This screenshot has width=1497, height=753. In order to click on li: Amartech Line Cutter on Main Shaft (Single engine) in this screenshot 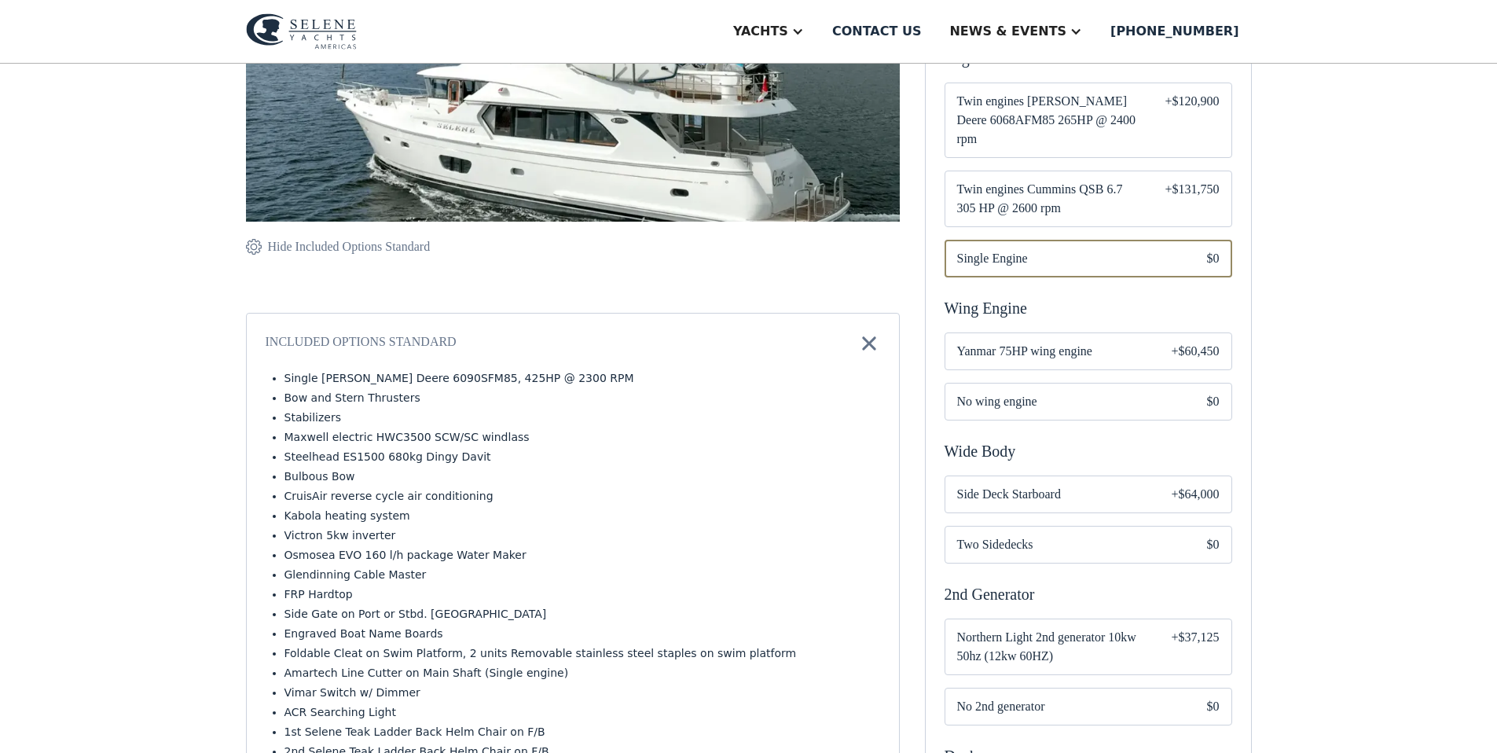, I will do `click(582, 673)`.